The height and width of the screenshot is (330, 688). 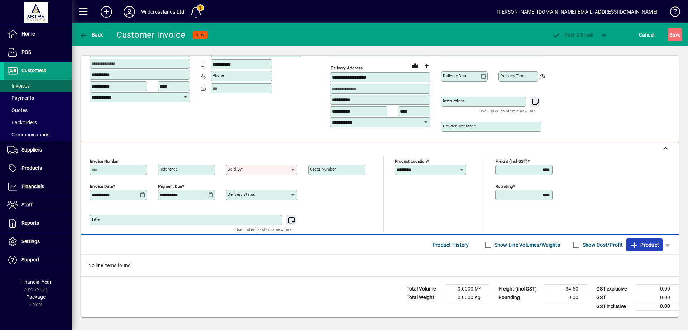 I want to click on mat-label: Invoice date, so click(x=101, y=186).